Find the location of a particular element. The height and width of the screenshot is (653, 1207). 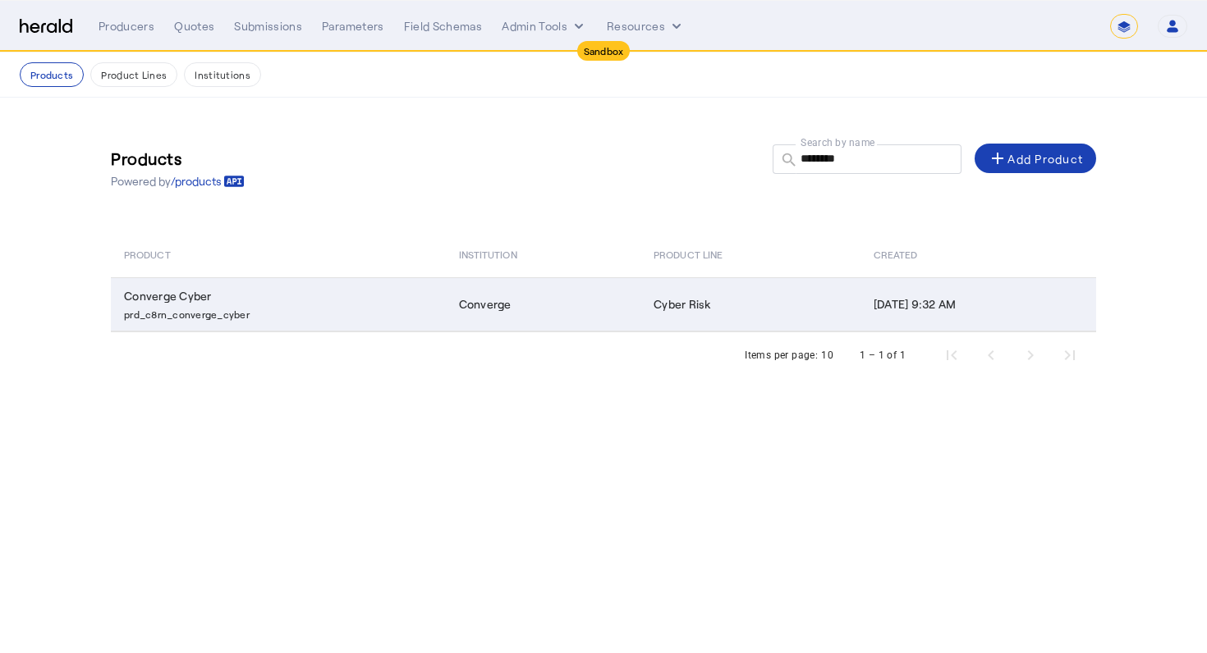

button: Products is located at coordinates (52, 75).